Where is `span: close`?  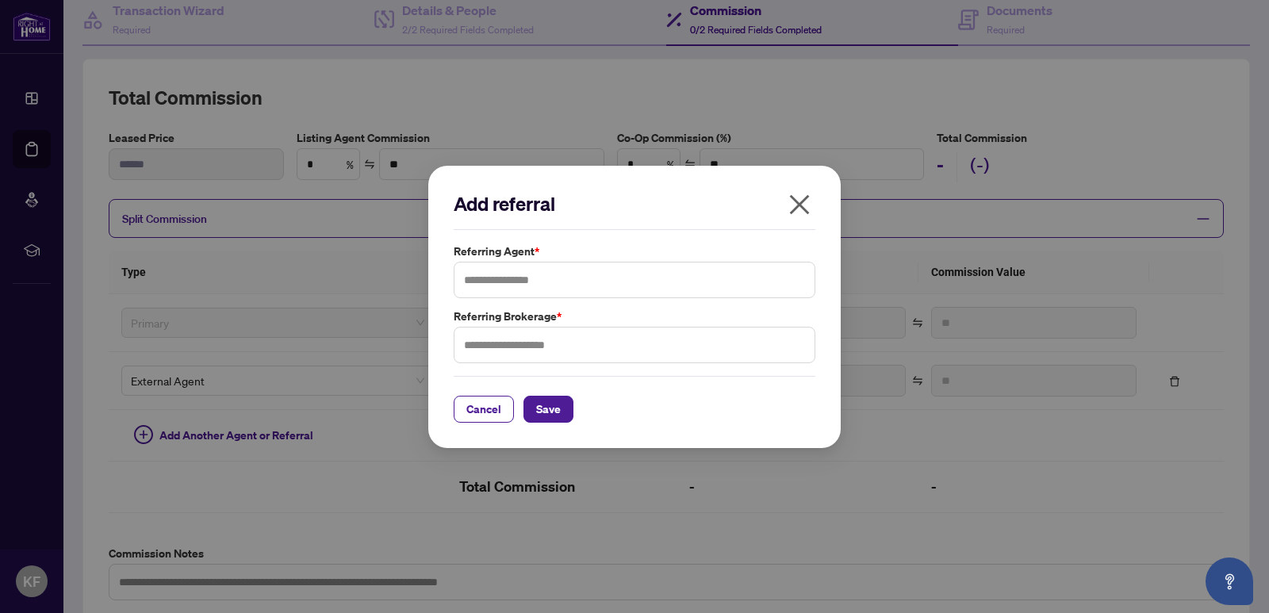 span: close is located at coordinates (799, 205).